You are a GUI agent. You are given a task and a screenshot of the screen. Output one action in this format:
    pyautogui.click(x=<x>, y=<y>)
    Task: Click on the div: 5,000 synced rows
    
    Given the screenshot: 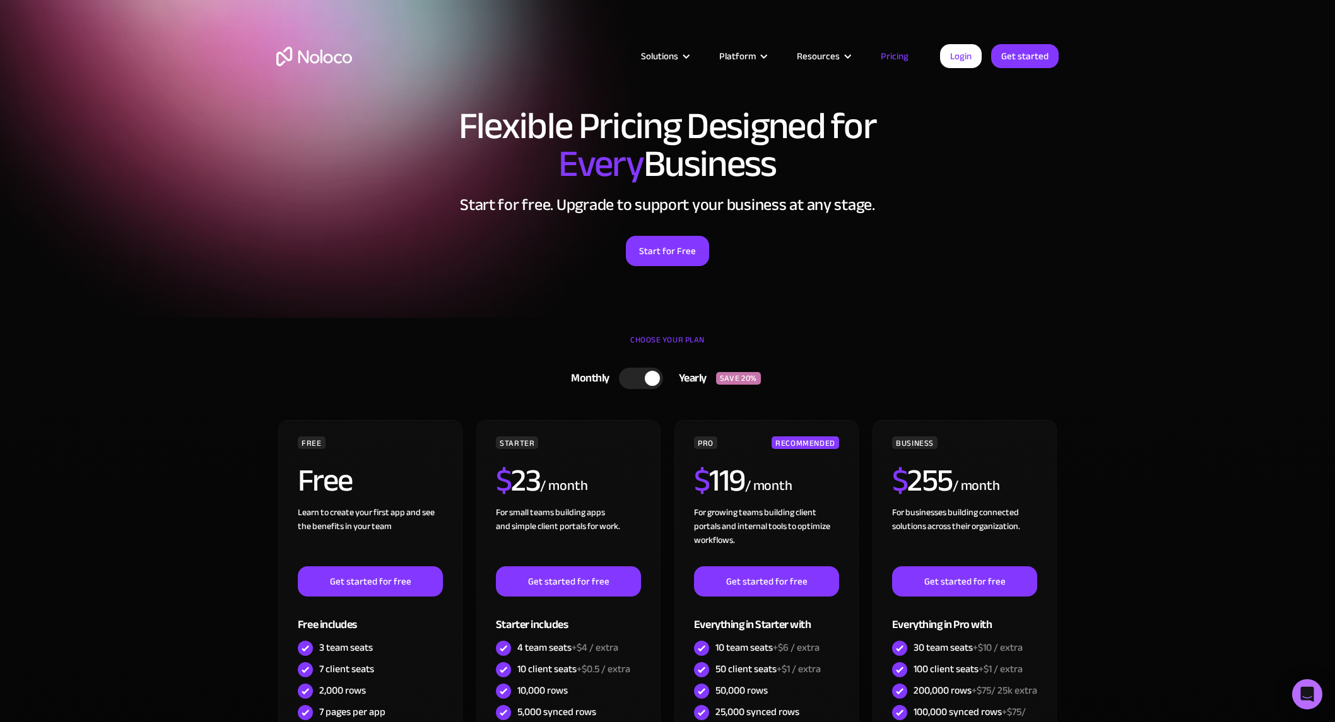 What is the action you would take?
    pyautogui.click(x=557, y=712)
    